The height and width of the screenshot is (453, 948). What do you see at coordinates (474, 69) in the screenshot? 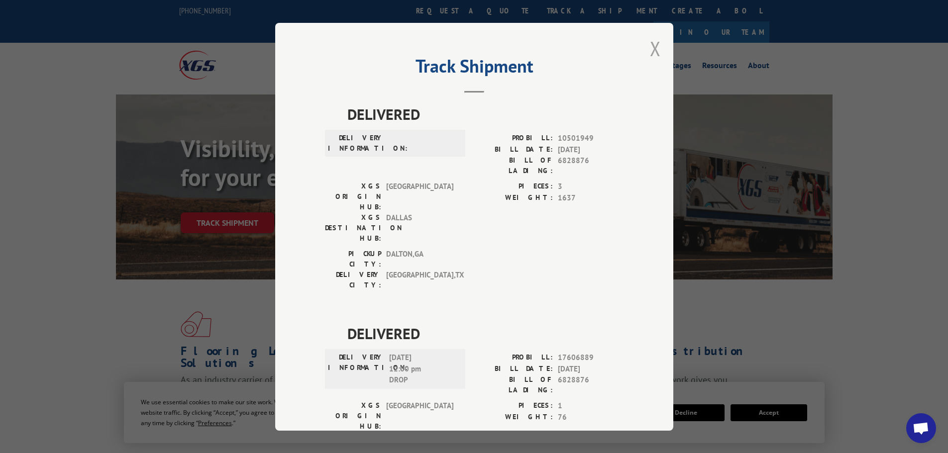
I see `h2: Track Shipment` at bounding box center [474, 69].